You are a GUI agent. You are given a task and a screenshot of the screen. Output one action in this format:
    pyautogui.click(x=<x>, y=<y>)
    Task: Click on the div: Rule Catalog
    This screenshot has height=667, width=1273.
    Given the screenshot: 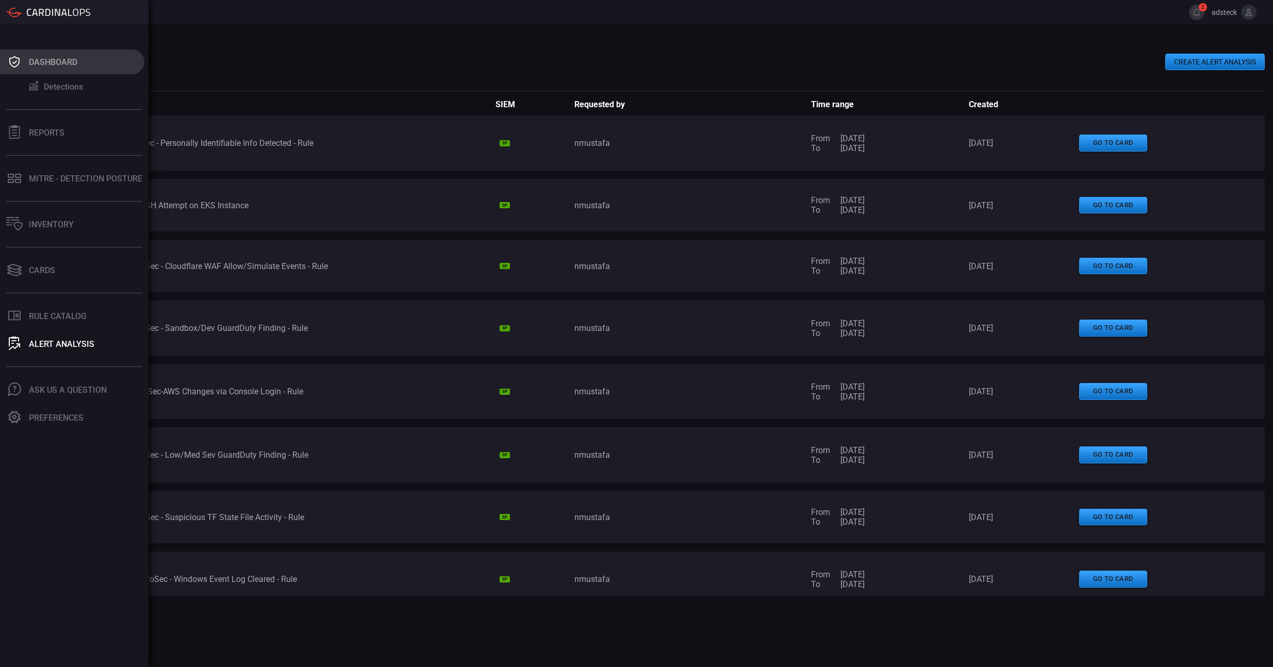 What is the action you would take?
    pyautogui.click(x=58, y=316)
    